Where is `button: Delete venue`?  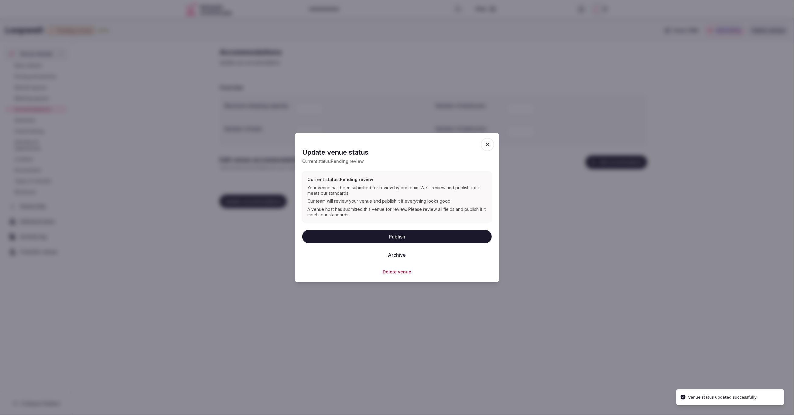 button: Delete venue is located at coordinates (397, 272).